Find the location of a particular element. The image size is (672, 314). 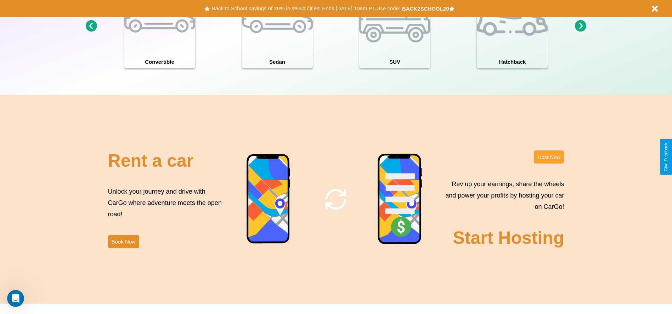

h4: SUV is located at coordinates (395, 62).